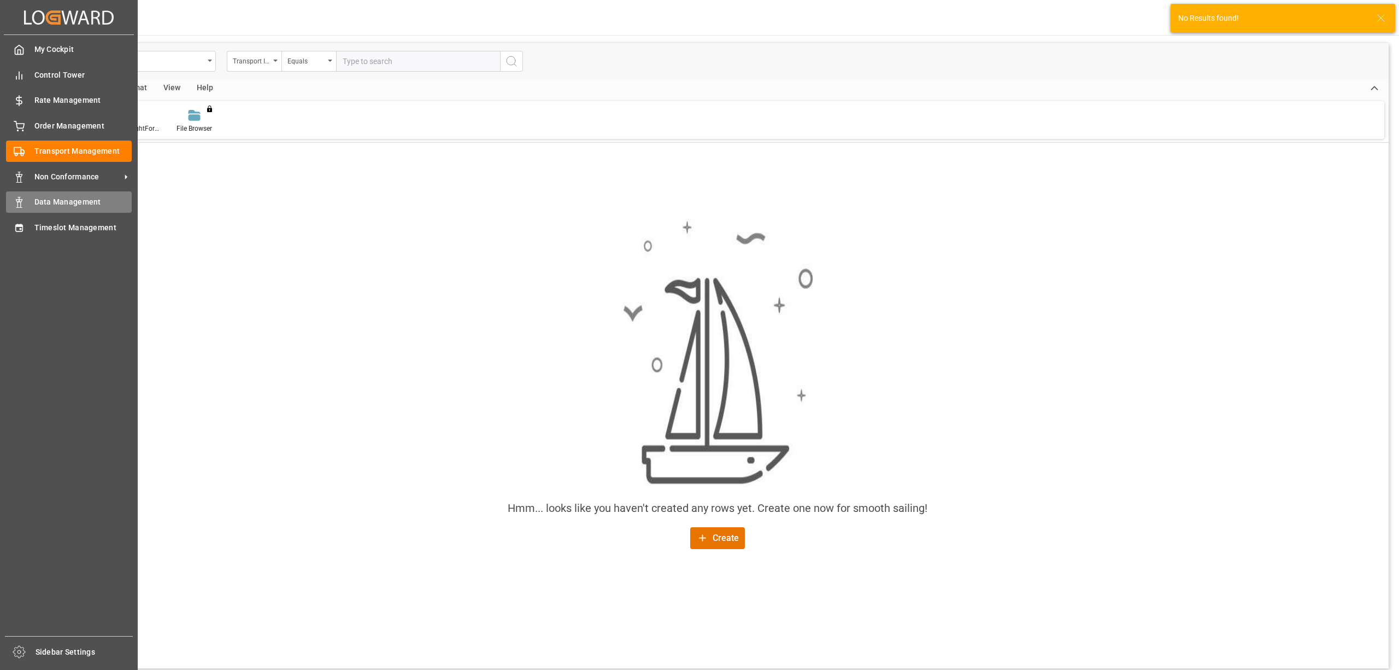 The image size is (1399, 670). Describe the element at coordinates (69, 227) in the screenshot. I see `a: Timeslot Management` at that location.